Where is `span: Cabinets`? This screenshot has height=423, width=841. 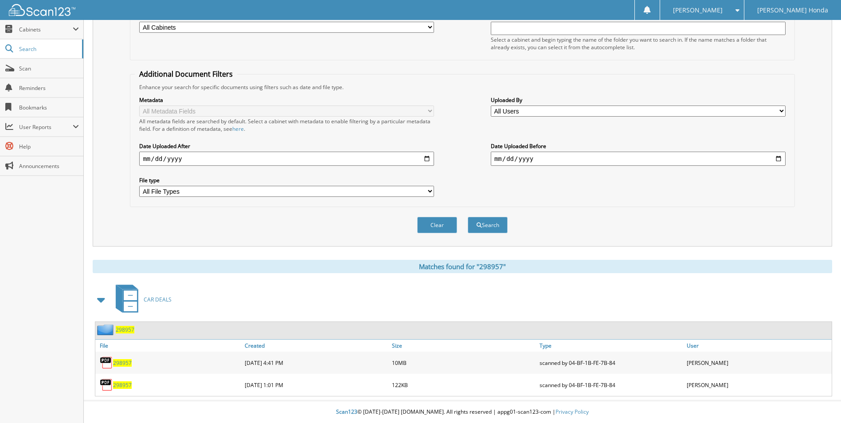 span: Cabinets is located at coordinates (46, 29).